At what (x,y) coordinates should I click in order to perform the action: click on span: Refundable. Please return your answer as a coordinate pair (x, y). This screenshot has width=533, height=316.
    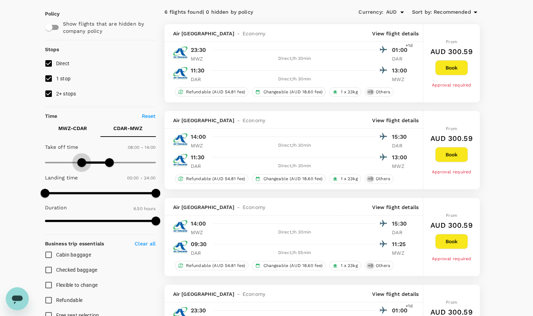
    Looking at the image, I should click on (70, 300).